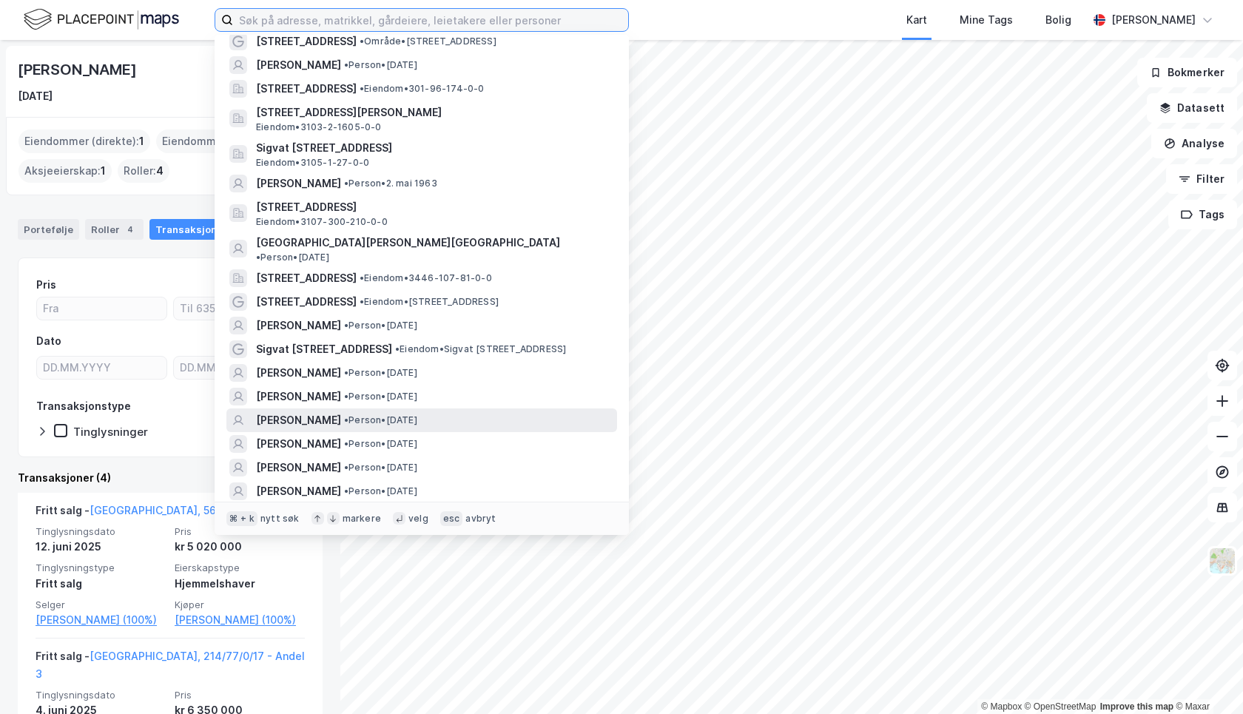  What do you see at coordinates (1202, 179) in the screenshot?
I see `button: Filter` at bounding box center [1202, 179].